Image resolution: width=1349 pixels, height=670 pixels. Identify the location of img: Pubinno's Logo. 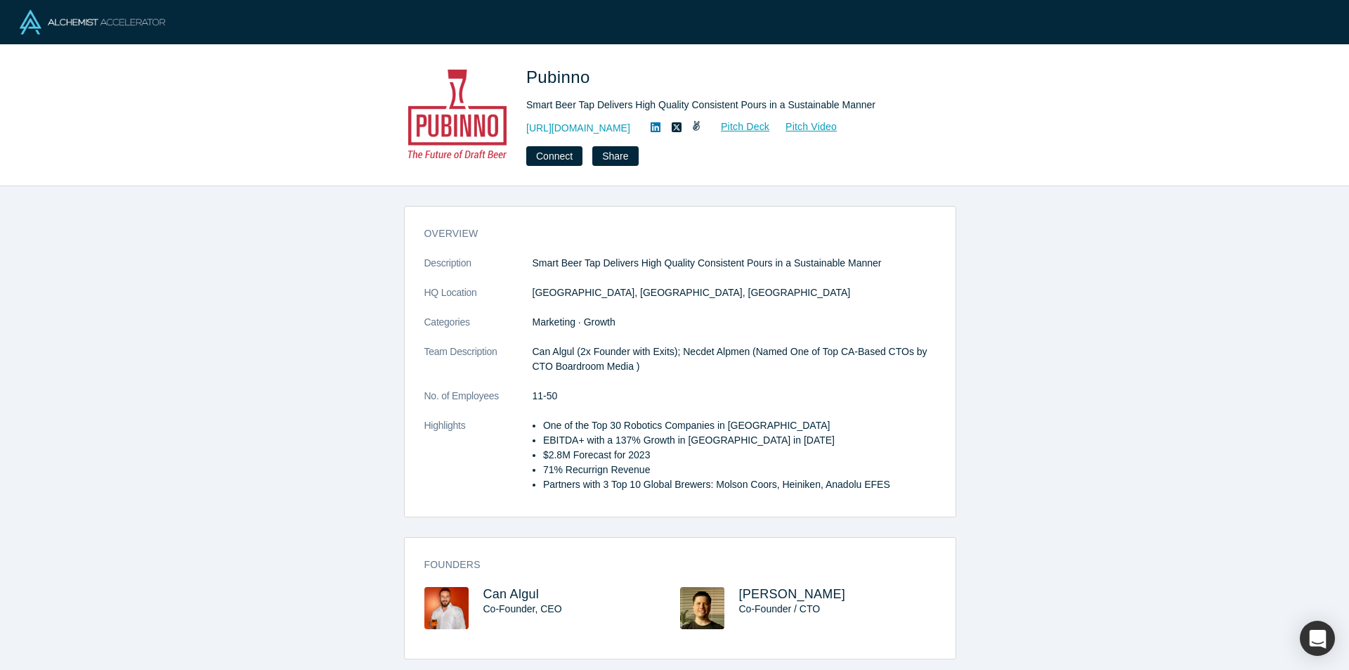
(457, 114).